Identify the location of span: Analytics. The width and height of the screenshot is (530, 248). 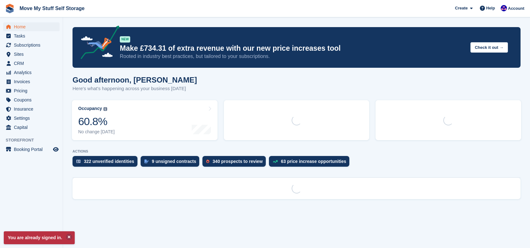
(33, 73).